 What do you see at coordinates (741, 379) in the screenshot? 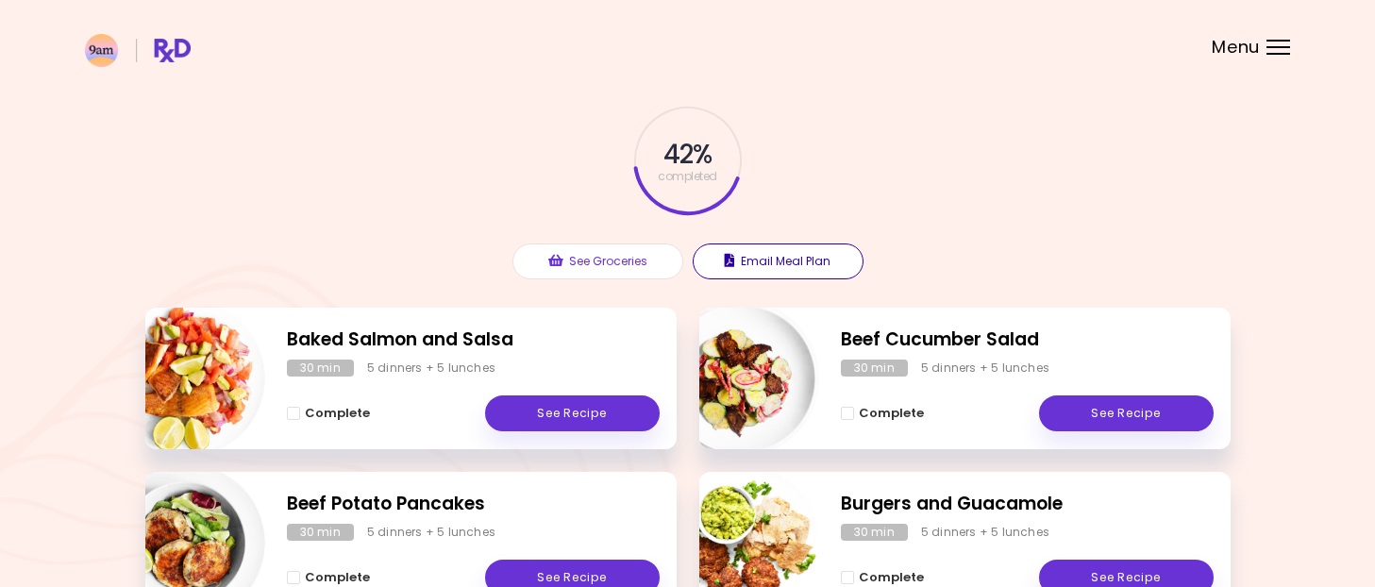
I see `img: Info - Beef Cucumber Salad` at bounding box center [741, 379].